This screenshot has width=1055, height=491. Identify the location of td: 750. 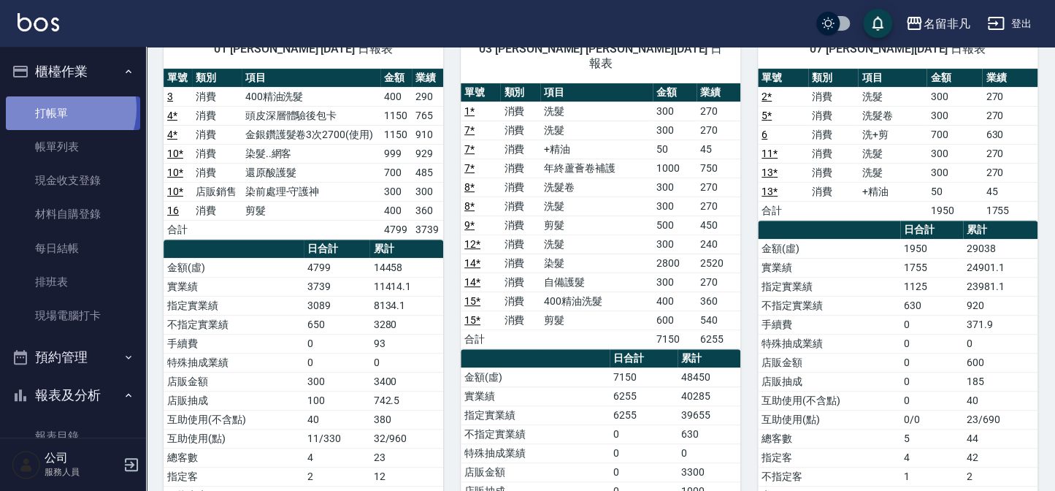
(719, 168).